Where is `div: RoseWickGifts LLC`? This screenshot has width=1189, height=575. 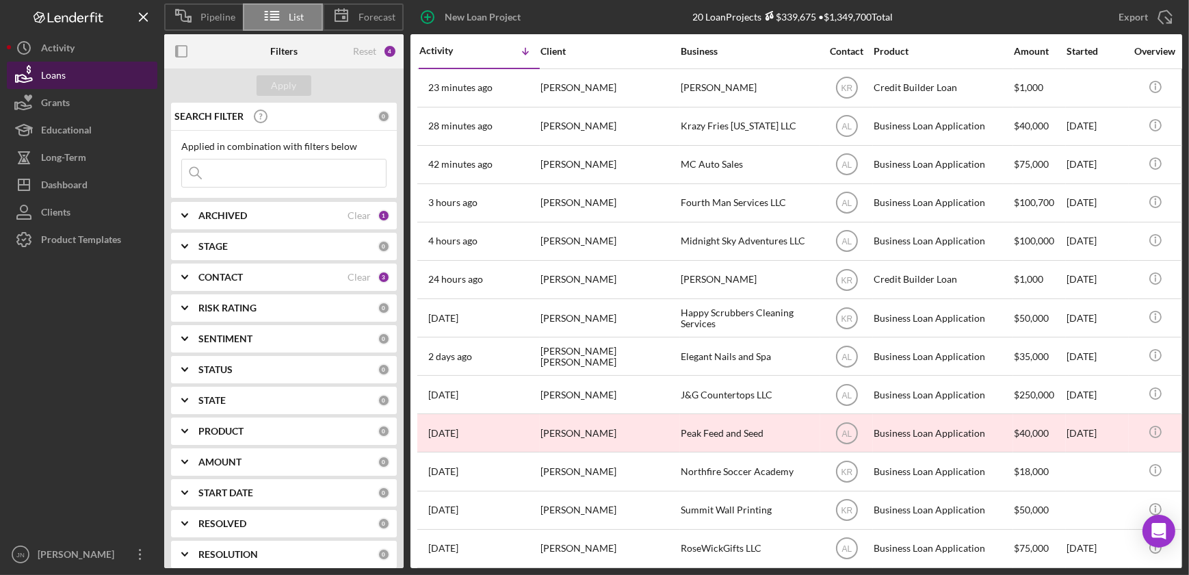
div: RoseWickGifts LLC is located at coordinates (749, 548).